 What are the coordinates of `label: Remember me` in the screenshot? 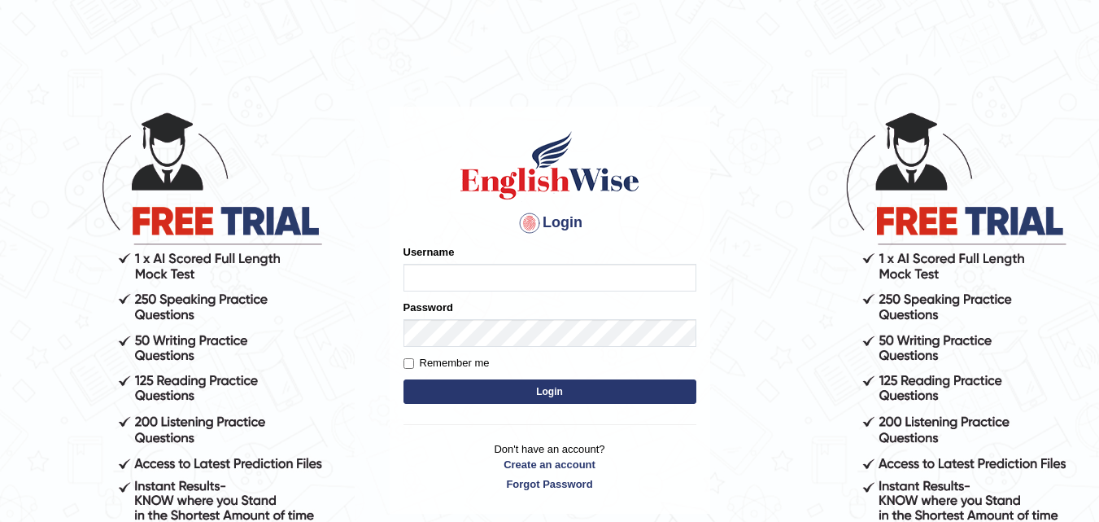 It's located at (447, 363).